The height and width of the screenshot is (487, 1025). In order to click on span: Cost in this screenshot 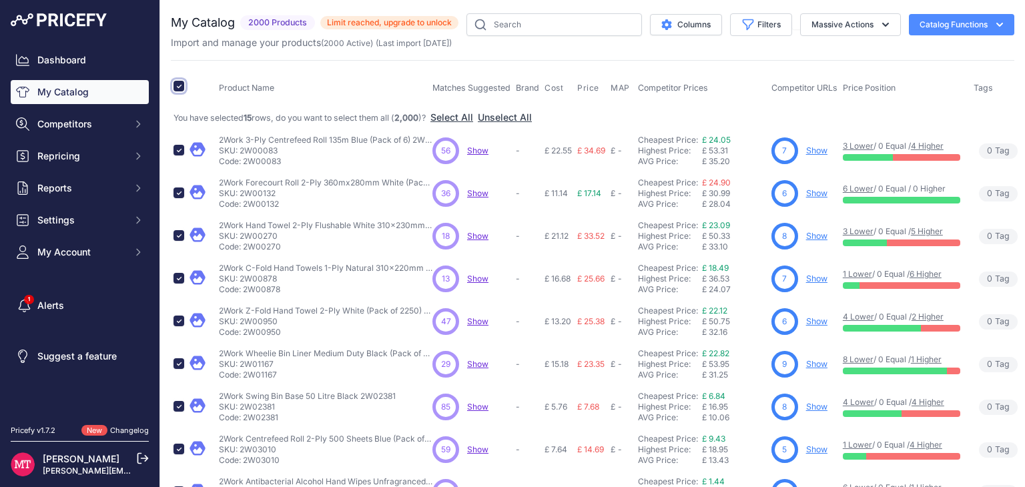, I will do `click(554, 88)`.